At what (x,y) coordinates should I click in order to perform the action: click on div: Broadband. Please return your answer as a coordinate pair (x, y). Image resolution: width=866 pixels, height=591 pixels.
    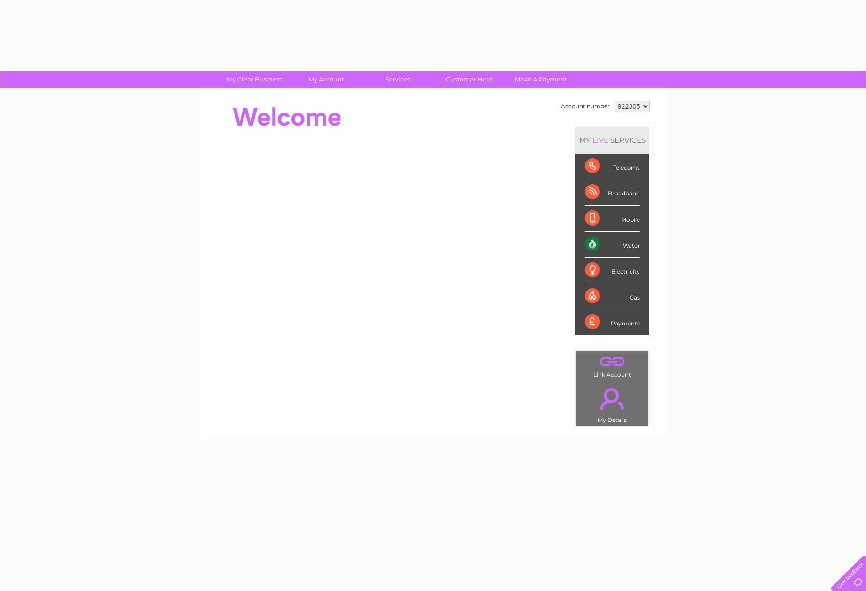
    Looking at the image, I should click on (613, 192).